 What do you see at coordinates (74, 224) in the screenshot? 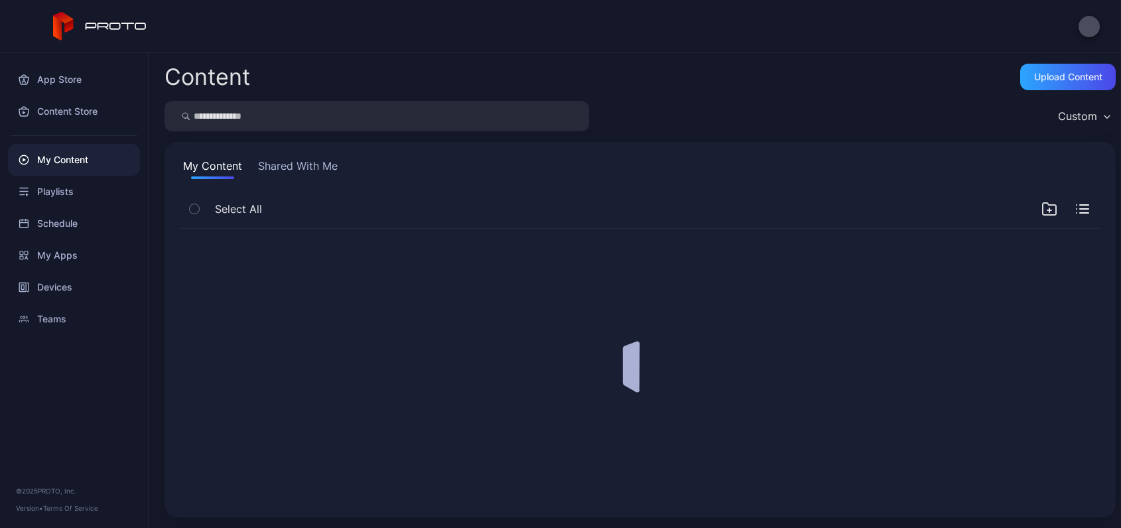
I see `div: Schedule` at bounding box center [74, 224].